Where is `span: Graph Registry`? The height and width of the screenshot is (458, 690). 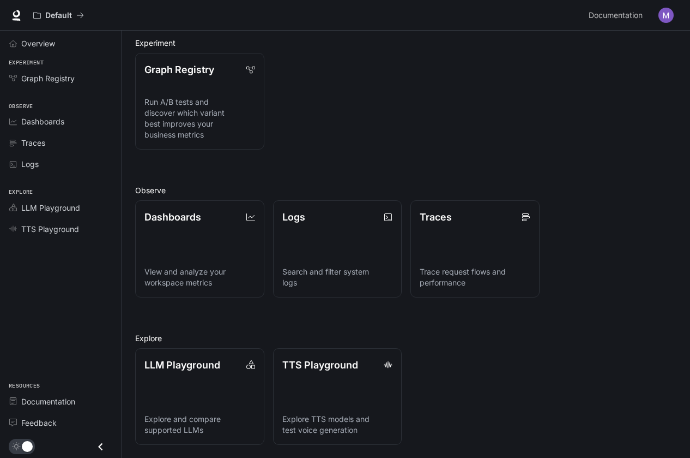 span: Graph Registry is located at coordinates (48, 78).